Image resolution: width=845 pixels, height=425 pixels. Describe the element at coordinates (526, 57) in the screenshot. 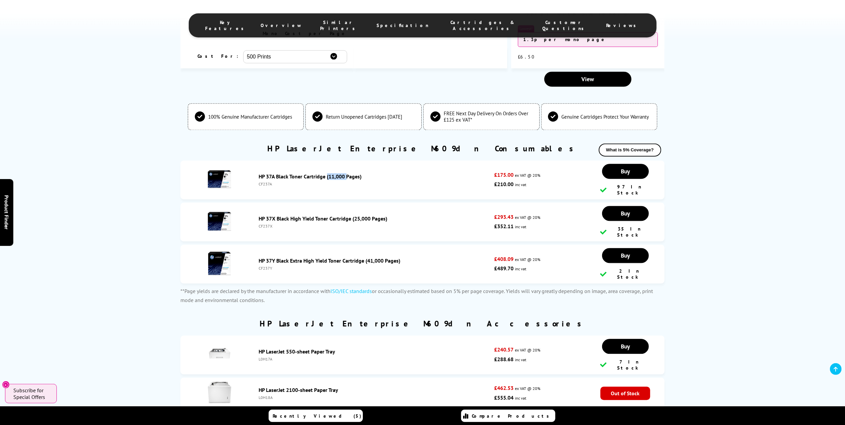

I see `span: £6.50` at that location.